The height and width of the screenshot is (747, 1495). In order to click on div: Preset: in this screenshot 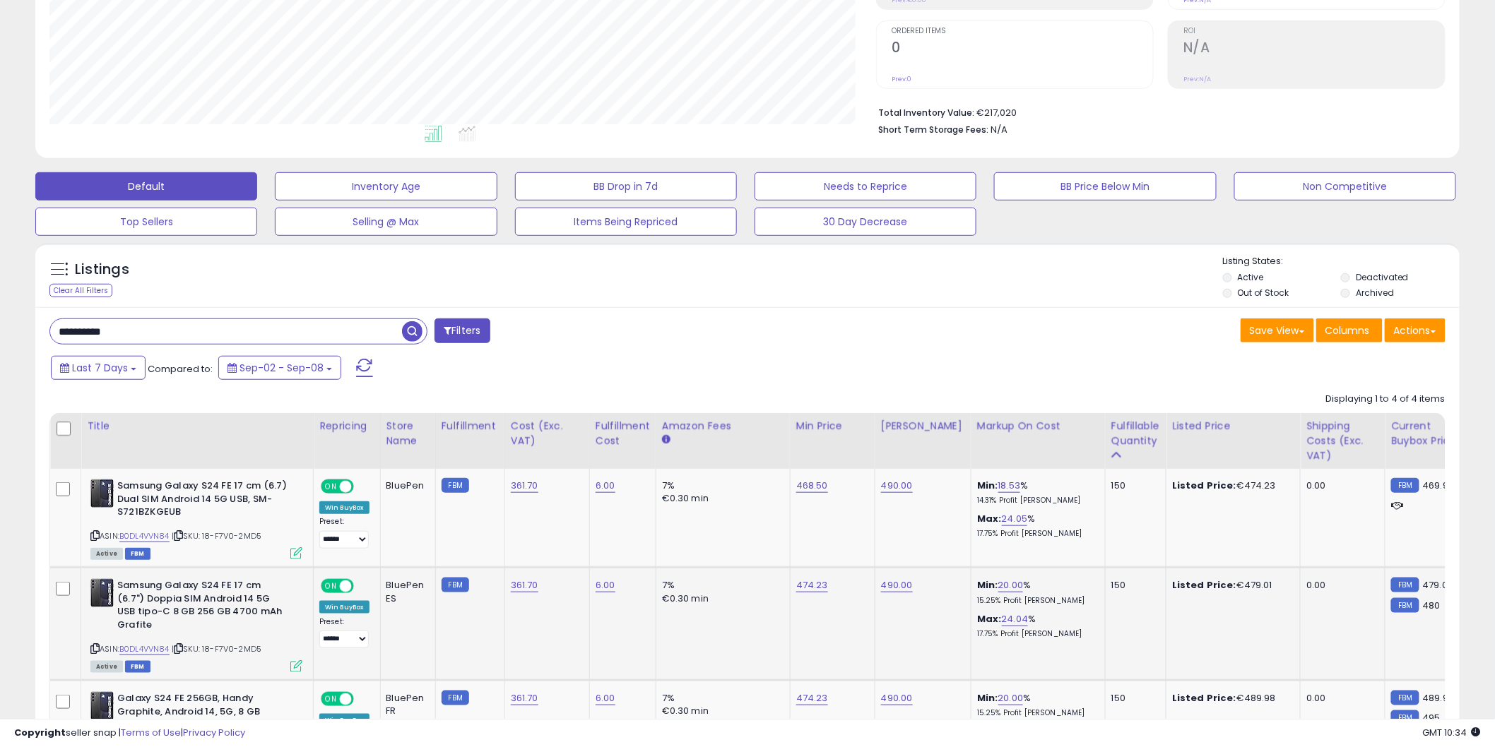, I will do `click(344, 633)`.